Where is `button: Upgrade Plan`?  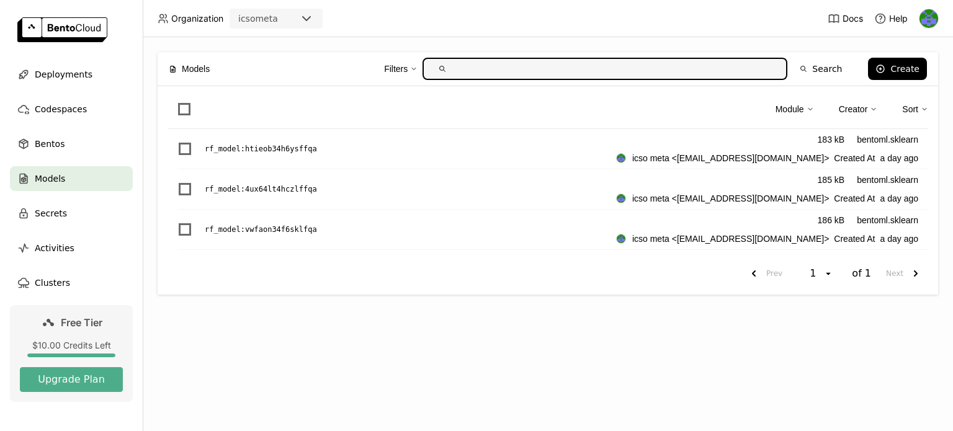
button: Upgrade Plan is located at coordinates (71, 380).